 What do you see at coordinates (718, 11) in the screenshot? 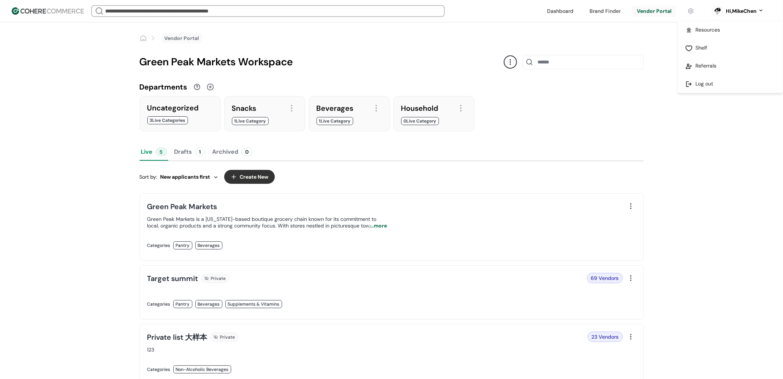
I see `svg: 0 percent` at bounding box center [718, 11].